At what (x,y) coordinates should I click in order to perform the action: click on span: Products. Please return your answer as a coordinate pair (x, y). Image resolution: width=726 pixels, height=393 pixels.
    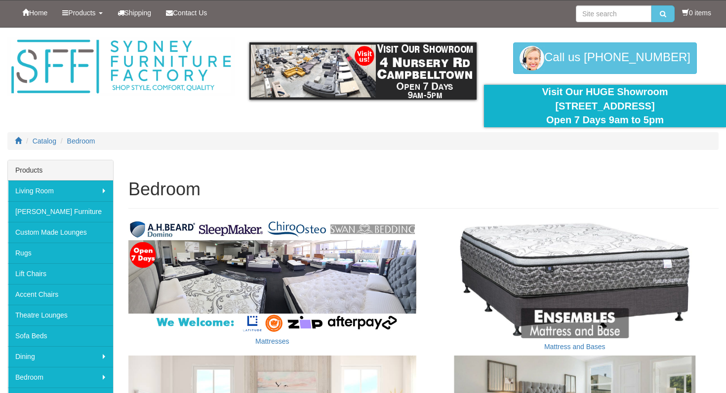
    Looking at the image, I should click on (81, 13).